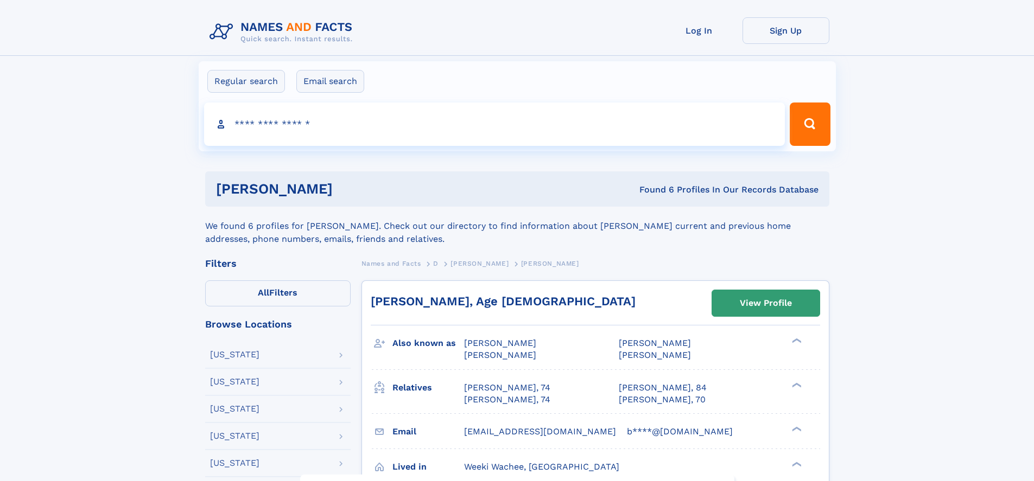 The width and height of the screenshot is (1034, 481). I want to click on a: D, so click(436, 263).